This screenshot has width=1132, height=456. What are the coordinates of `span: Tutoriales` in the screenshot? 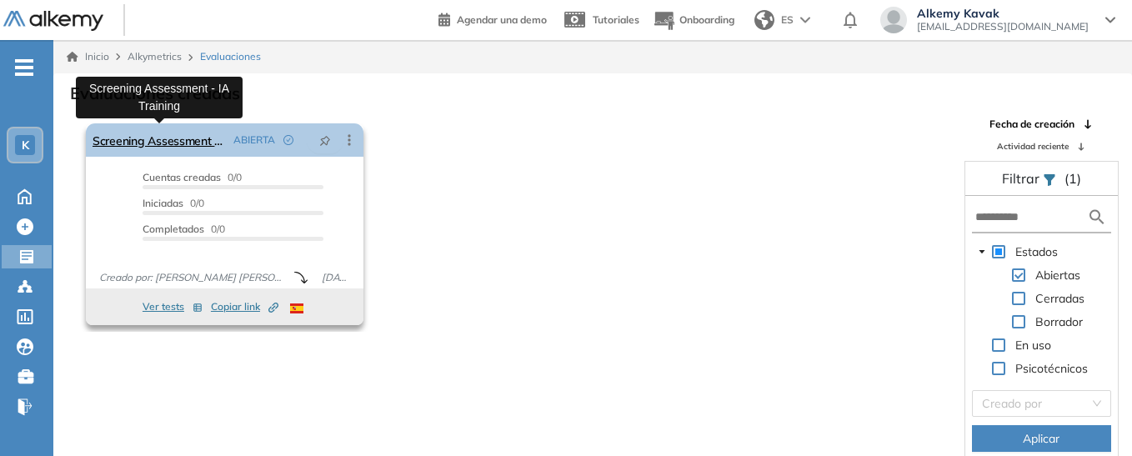 It's located at (616, 19).